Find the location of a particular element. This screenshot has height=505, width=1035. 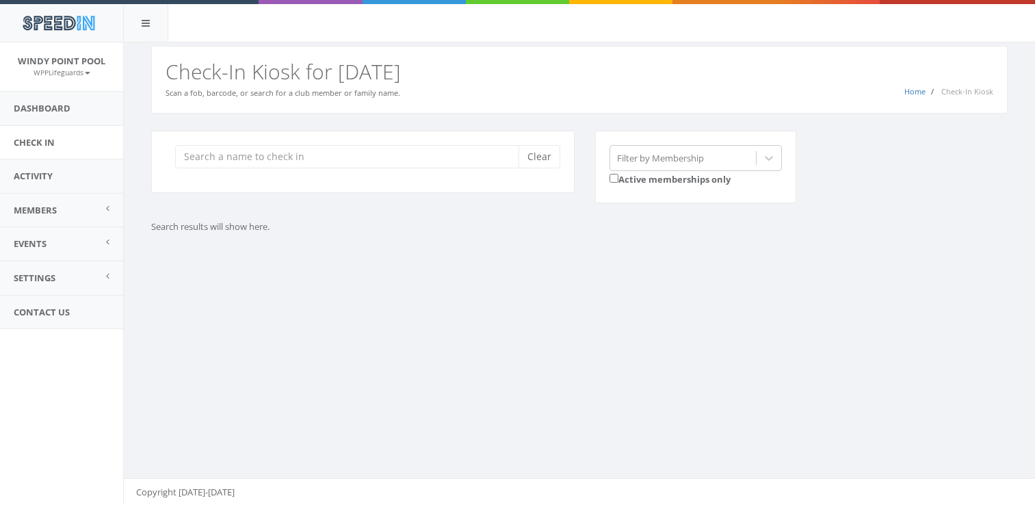

span: Settings is located at coordinates (34, 278).